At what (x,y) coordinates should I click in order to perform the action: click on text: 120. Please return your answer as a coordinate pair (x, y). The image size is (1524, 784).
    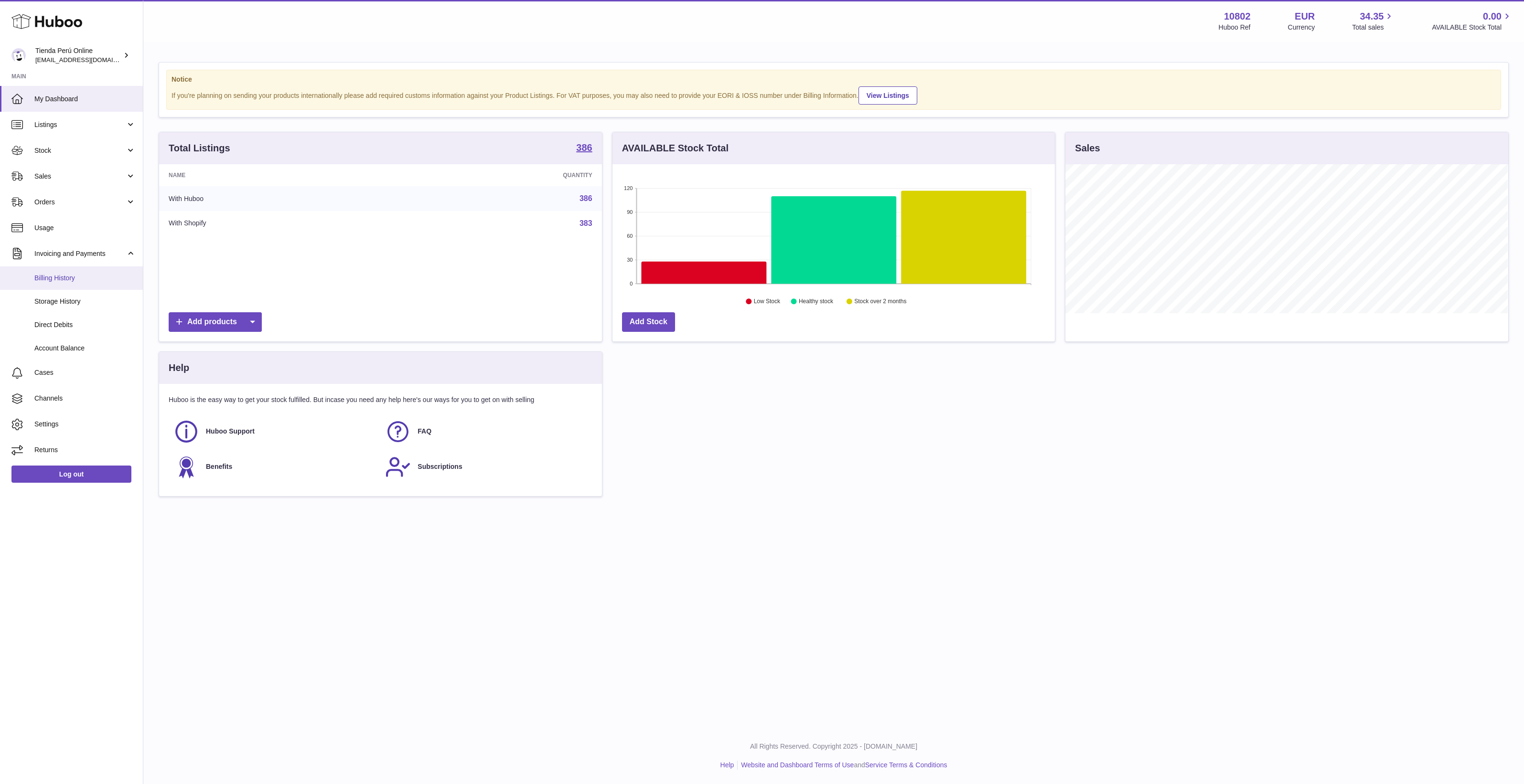
    Looking at the image, I should click on (628, 189).